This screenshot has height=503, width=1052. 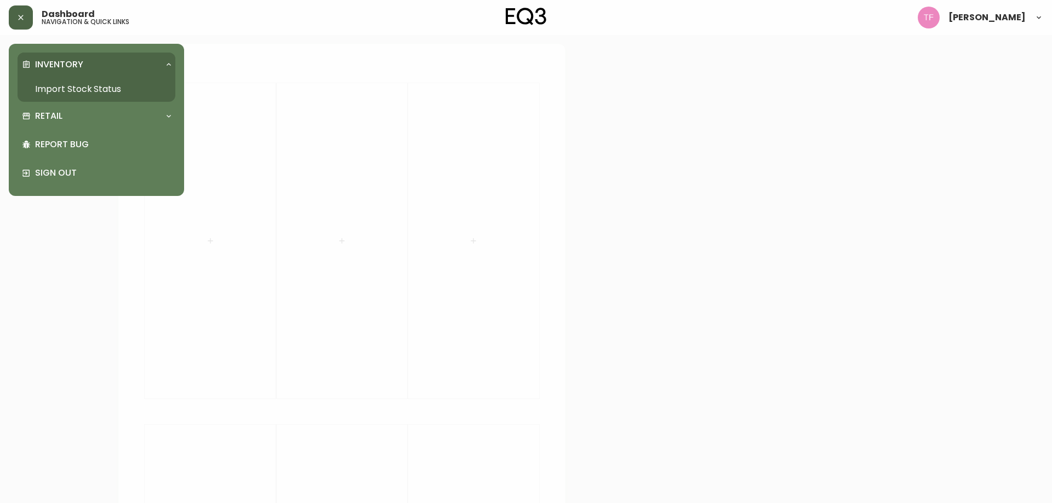 I want to click on div: Report Bug, so click(x=96, y=145).